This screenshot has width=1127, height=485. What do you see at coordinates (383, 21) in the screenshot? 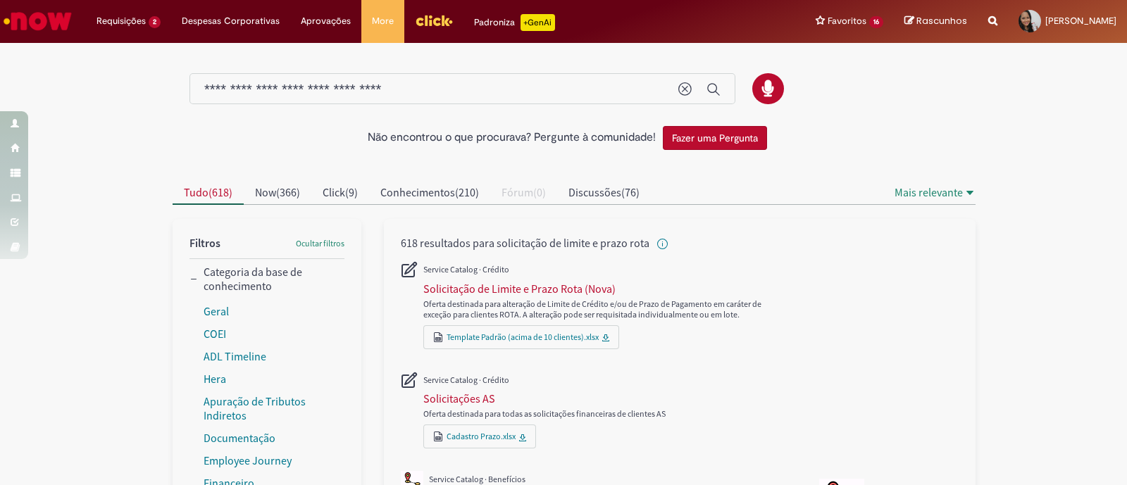
I see `span: More` at bounding box center [383, 21].